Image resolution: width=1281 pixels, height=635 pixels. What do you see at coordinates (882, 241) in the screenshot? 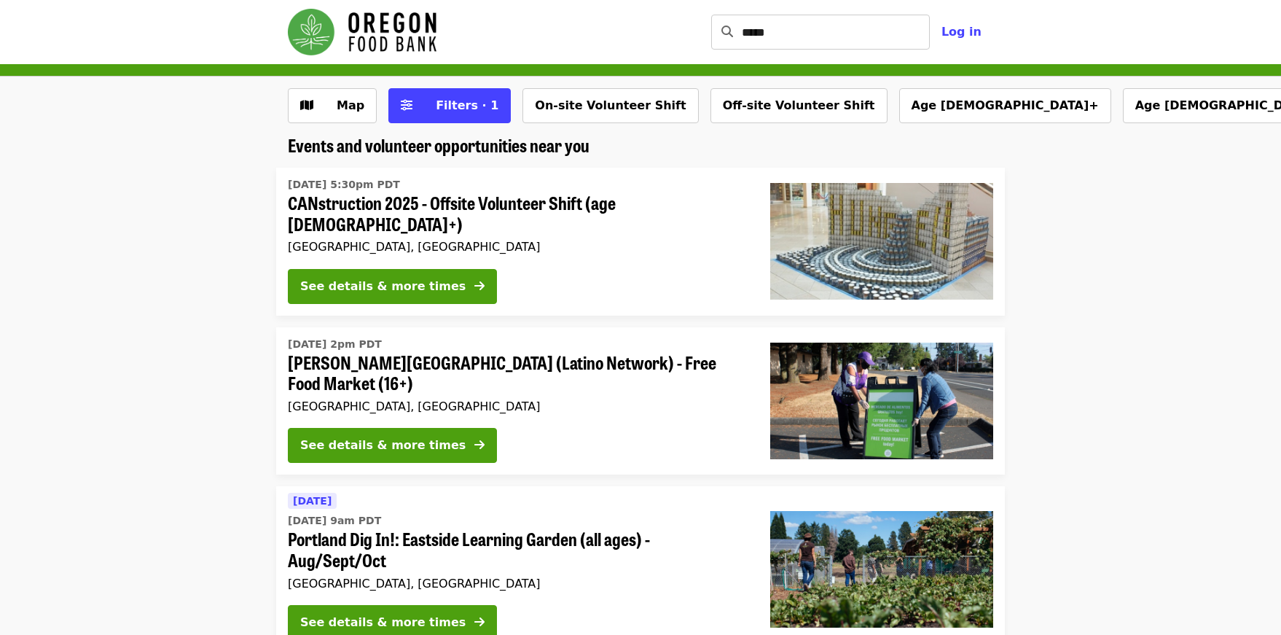
I see `img: CANstruction 2025 - Offsite Volunteer Shift (age 16+) organized by Oregon Food Bank` at bounding box center [882, 241].